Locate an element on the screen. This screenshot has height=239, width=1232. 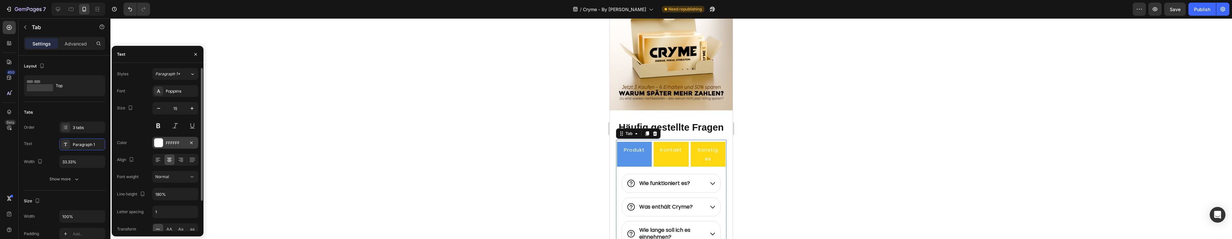
div: Tabs is located at coordinates (28, 112).